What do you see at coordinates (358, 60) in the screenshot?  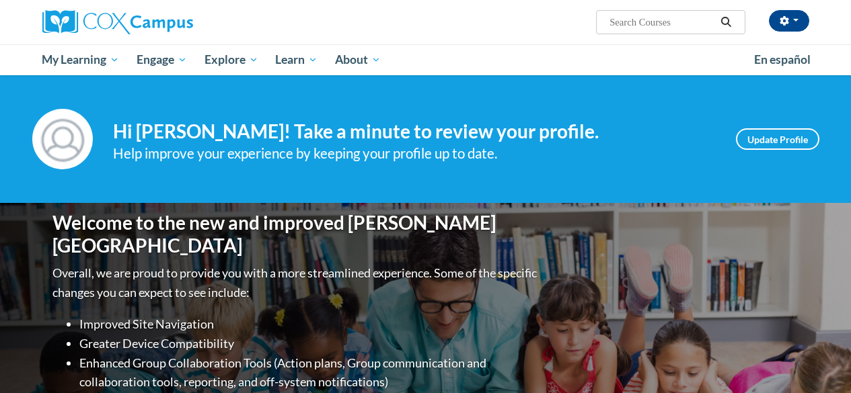 I see `span: About` at bounding box center [358, 60].